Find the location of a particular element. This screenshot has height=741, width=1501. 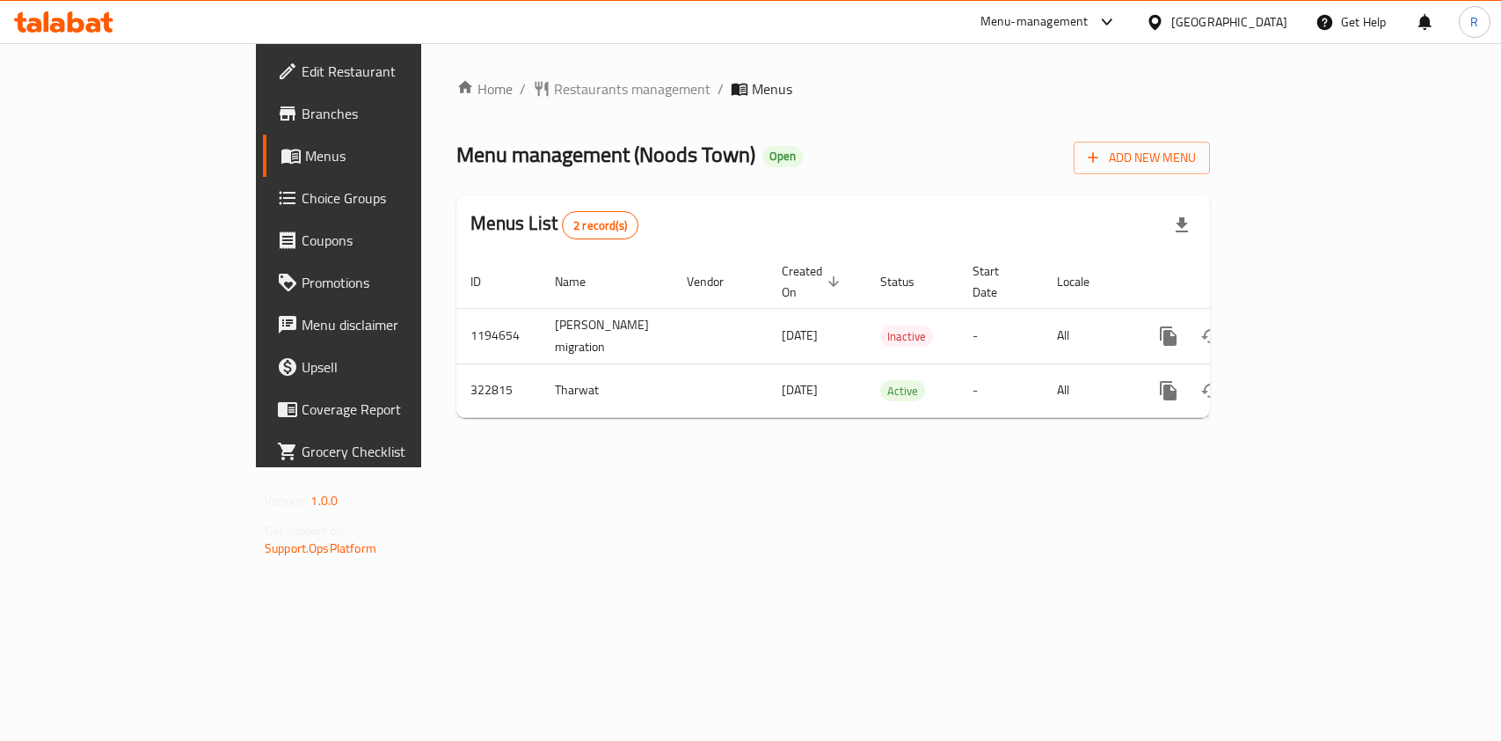

span: Menu management ( Noods Town ) is located at coordinates (606, 154).